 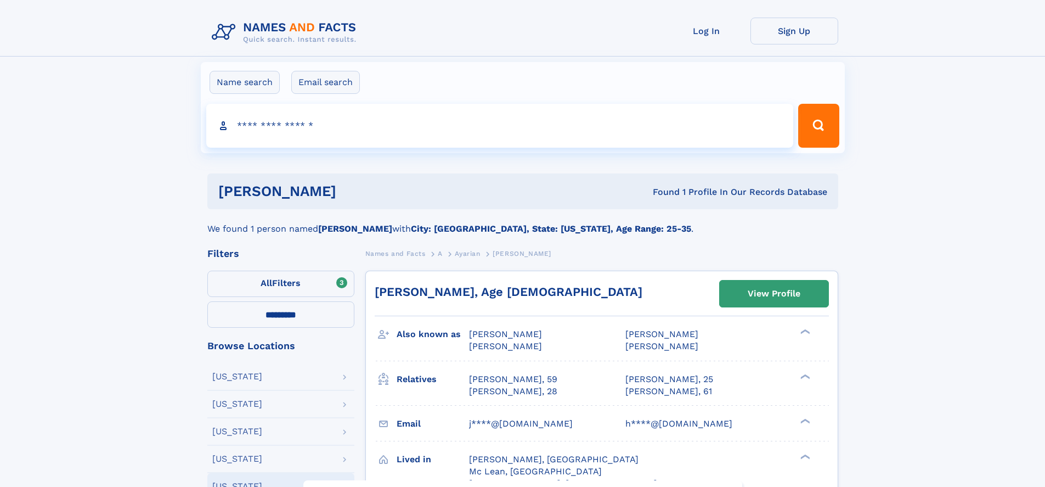 I want to click on span: All, so click(x=266, y=283).